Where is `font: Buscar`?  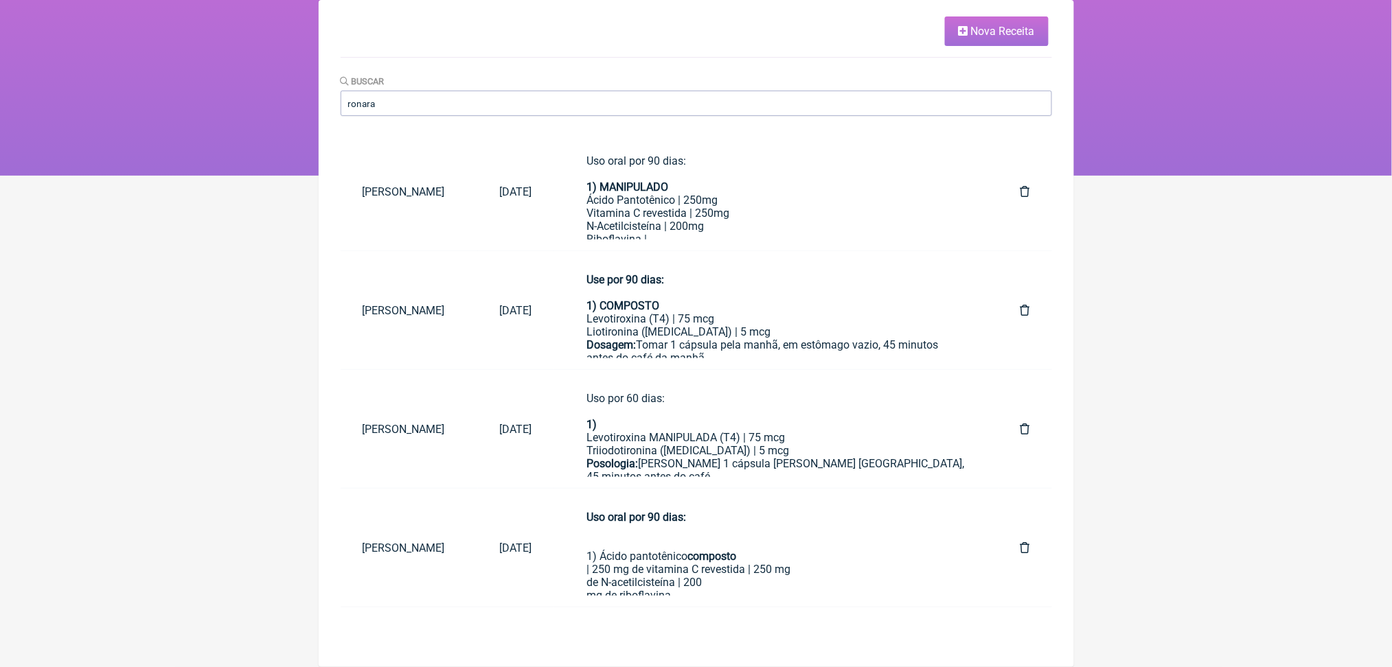 font: Buscar is located at coordinates (367, 81).